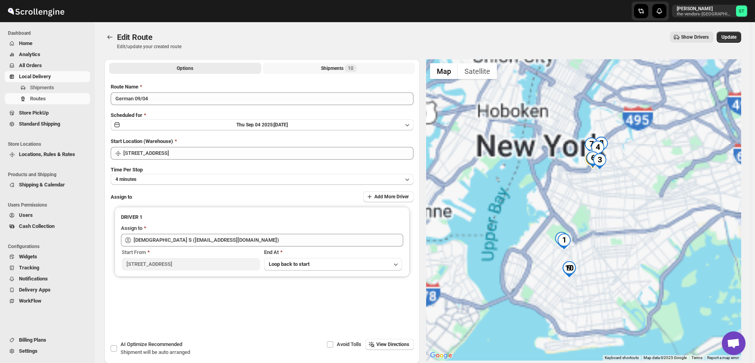 The width and height of the screenshot is (755, 363). Describe the element at coordinates (441, 356) in the screenshot. I see `a: Open this area in Google Maps (opens a new window)` at that location.